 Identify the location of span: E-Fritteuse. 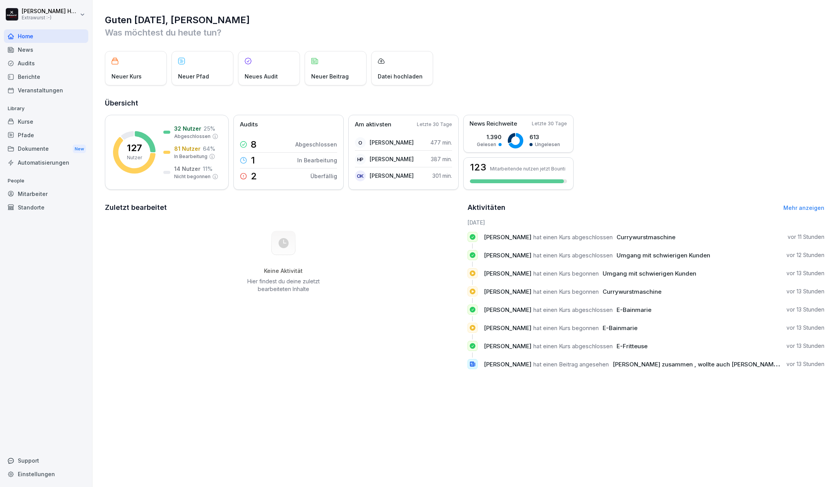
(632, 346).